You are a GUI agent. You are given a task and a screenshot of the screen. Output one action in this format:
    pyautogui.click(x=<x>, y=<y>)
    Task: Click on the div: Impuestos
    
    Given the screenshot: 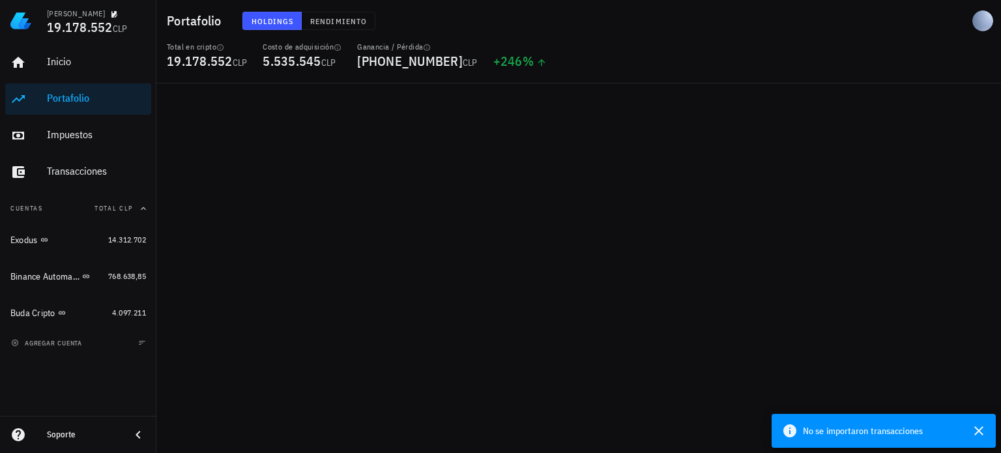 What is the action you would take?
    pyautogui.click(x=96, y=134)
    